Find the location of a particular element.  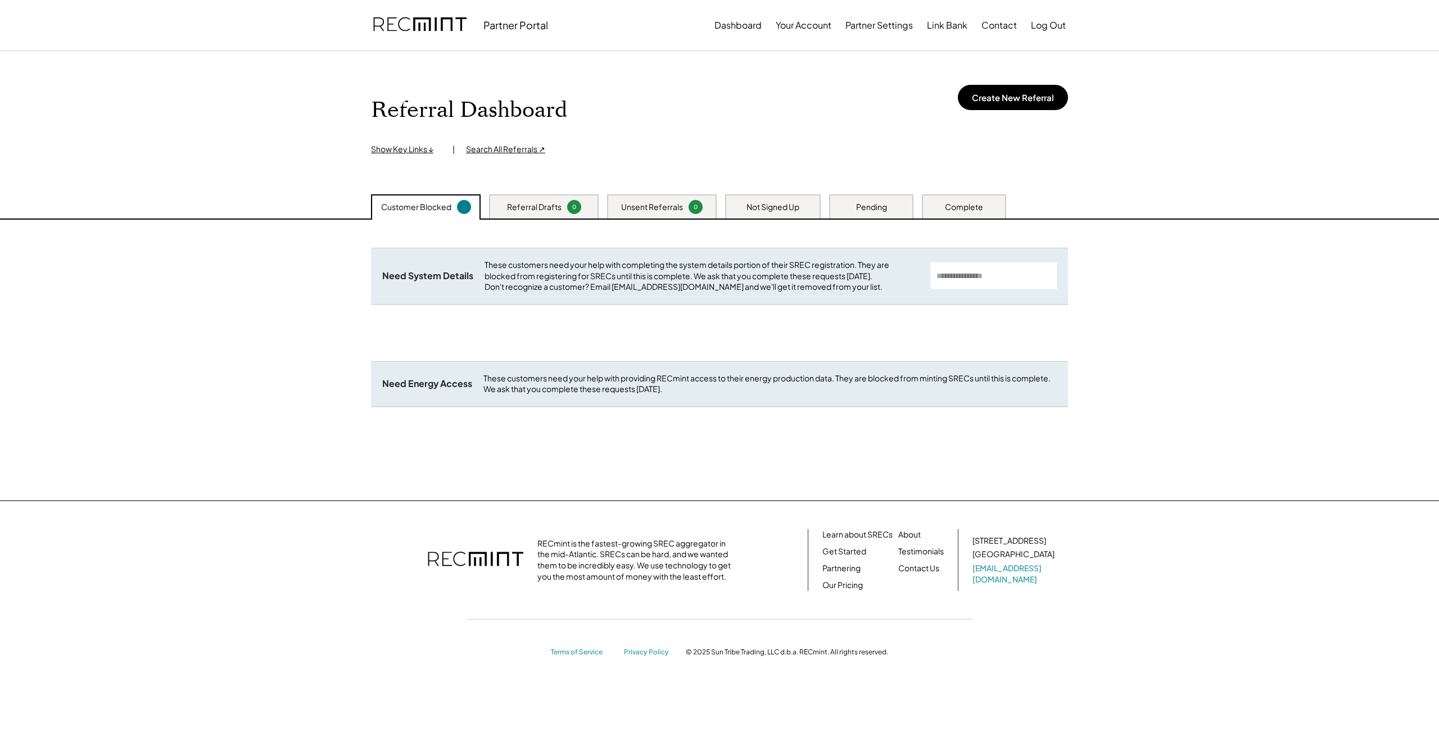

img: yH5BAEAAAAALAAAAAABAAEAAAIBRAA7 is located at coordinates (637, 110).